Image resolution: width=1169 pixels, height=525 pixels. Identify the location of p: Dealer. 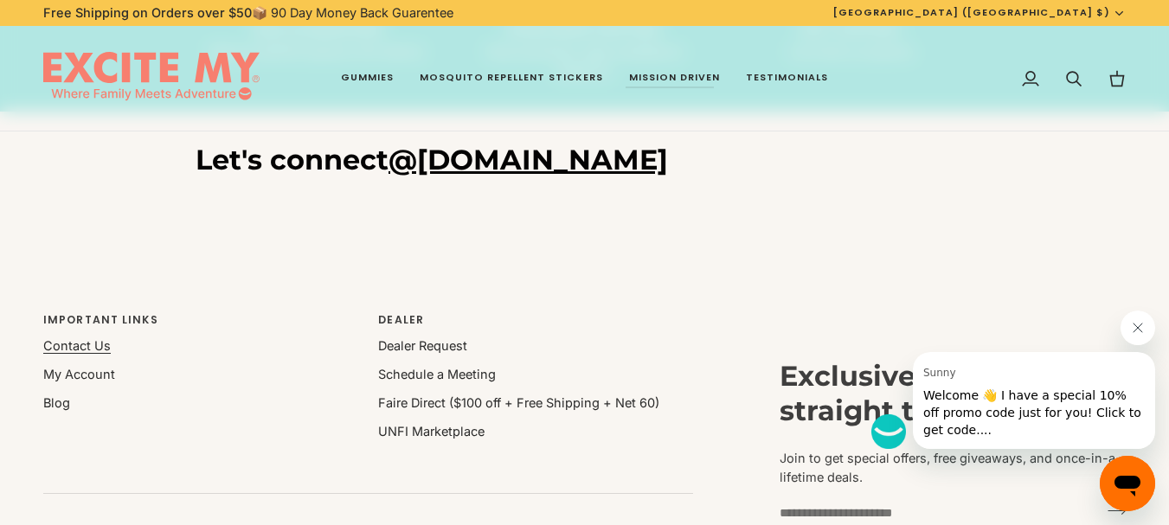
(535, 325).